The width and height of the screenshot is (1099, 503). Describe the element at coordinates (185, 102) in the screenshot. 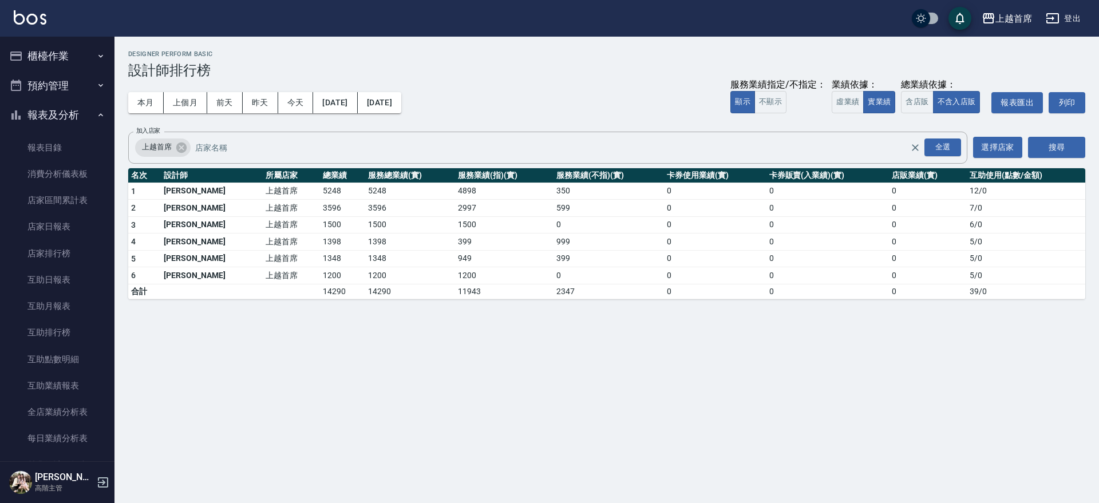

I see `button: 上個月` at that location.